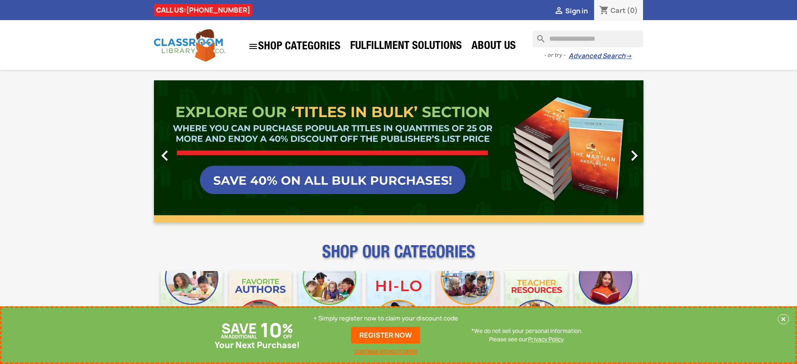  What do you see at coordinates (606, 302) in the screenshot?
I see `img: CLC_Dyslexia_Mobile.jpg` at bounding box center [606, 302].